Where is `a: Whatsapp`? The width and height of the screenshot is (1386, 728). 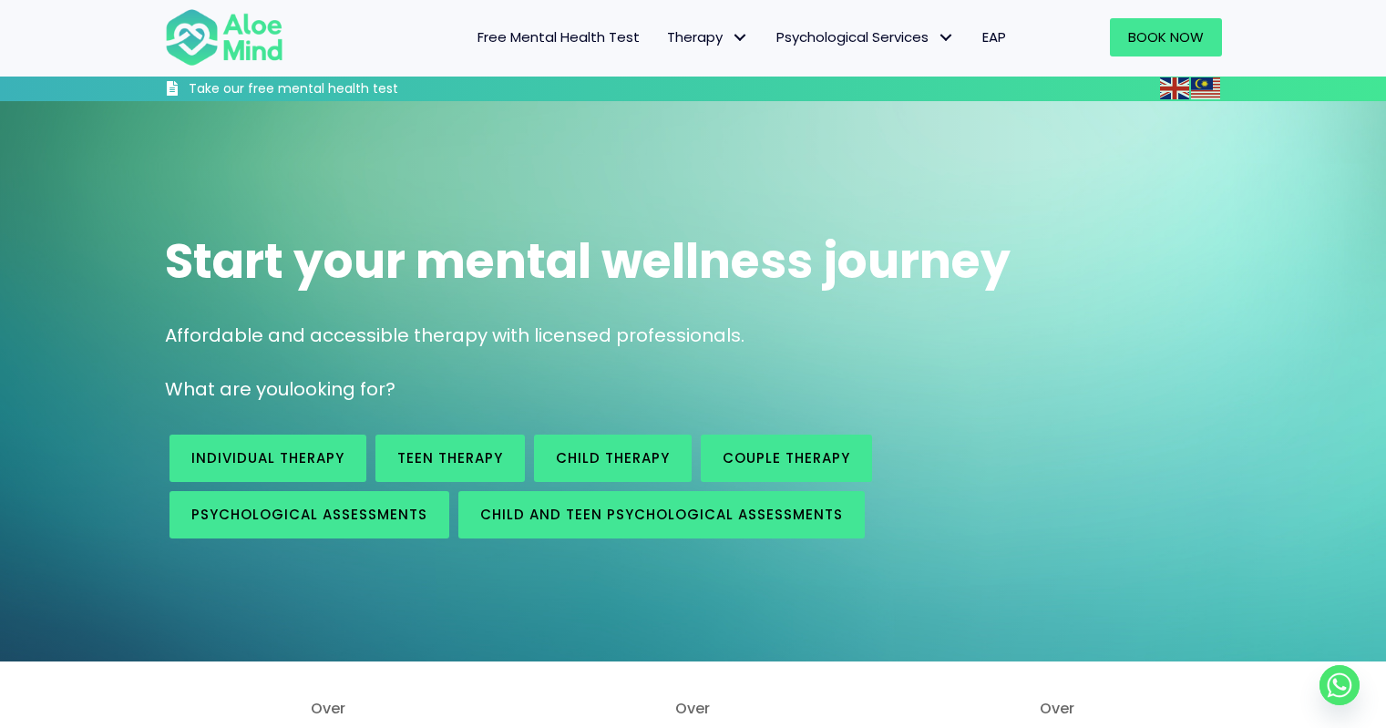
a: Whatsapp is located at coordinates (1340, 685).